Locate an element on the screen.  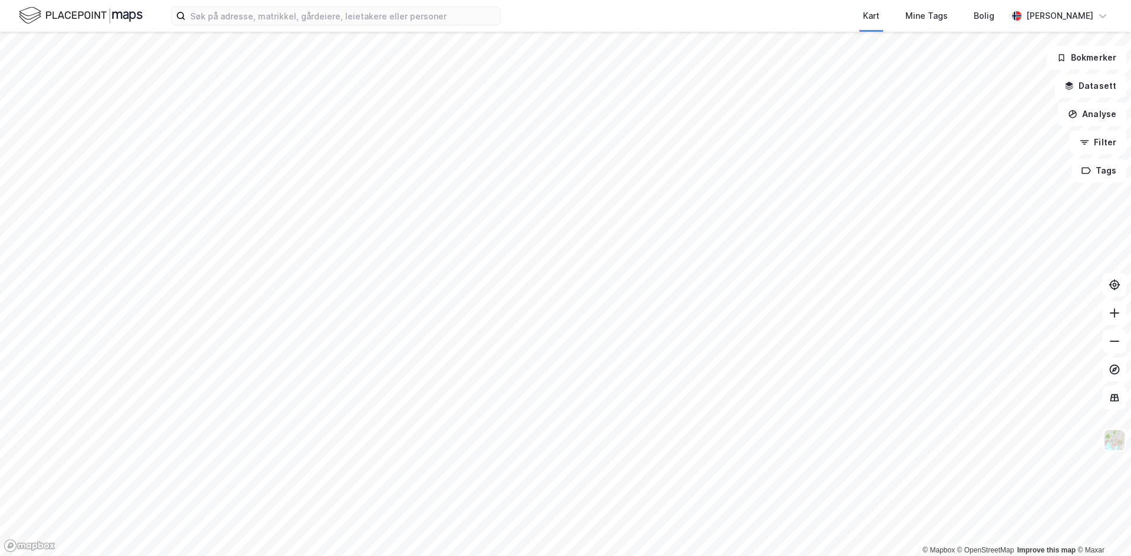
div: Bolig is located at coordinates (983, 16).